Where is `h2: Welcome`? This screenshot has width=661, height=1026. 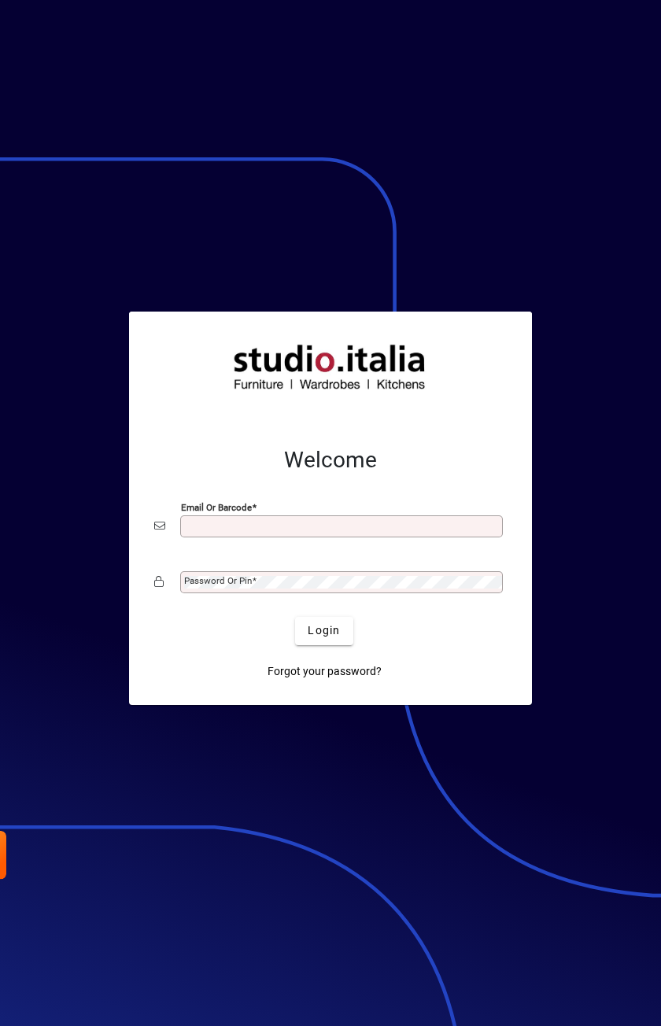
h2: Welcome is located at coordinates (331, 460).